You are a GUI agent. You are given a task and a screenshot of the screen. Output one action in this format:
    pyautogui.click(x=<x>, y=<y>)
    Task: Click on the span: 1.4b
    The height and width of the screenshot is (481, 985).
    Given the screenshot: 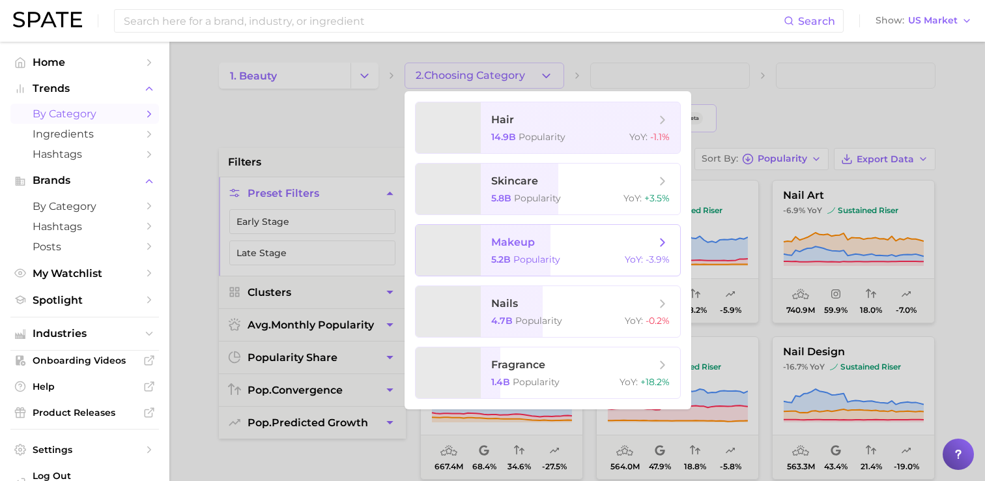 What is the action you would take?
    pyautogui.click(x=500, y=382)
    